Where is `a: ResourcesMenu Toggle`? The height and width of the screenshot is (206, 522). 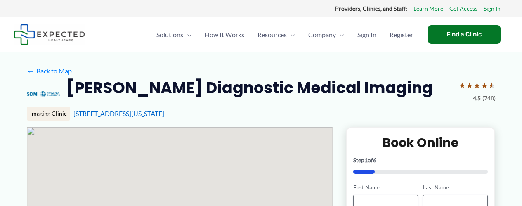
a: ResourcesMenu Toggle is located at coordinates (276, 35).